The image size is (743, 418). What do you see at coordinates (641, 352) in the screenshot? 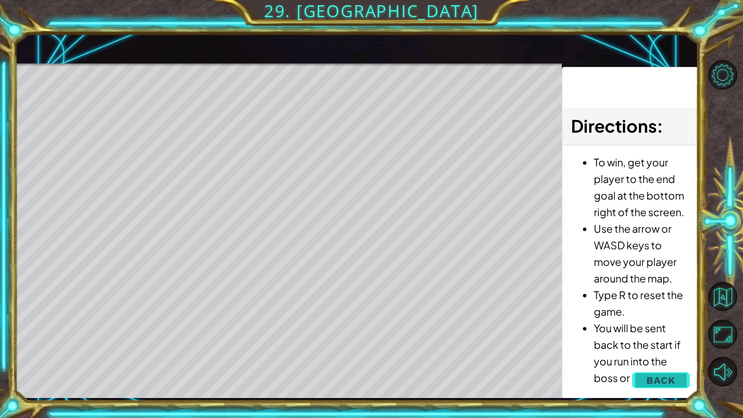
I see `li: You will be sent back to the start if you run into the boss or into spikes.` at bounding box center [641, 352].